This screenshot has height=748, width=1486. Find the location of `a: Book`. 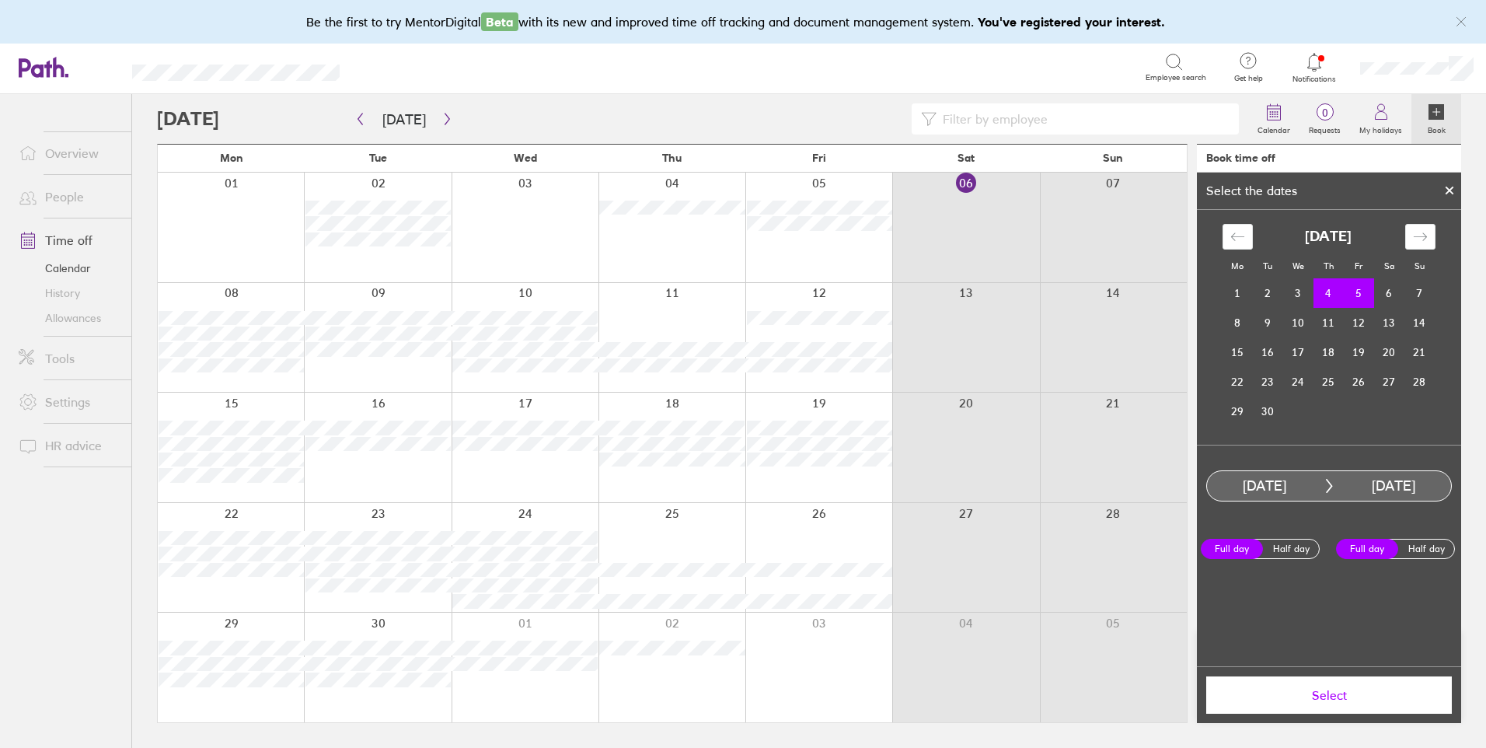

a: Book is located at coordinates (1436, 119).